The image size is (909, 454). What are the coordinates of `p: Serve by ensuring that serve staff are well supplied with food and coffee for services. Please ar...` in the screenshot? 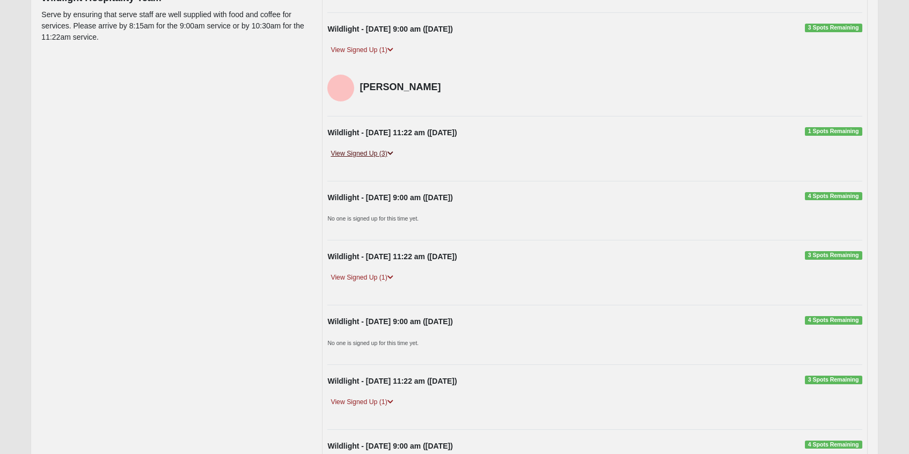 It's located at (173, 26).